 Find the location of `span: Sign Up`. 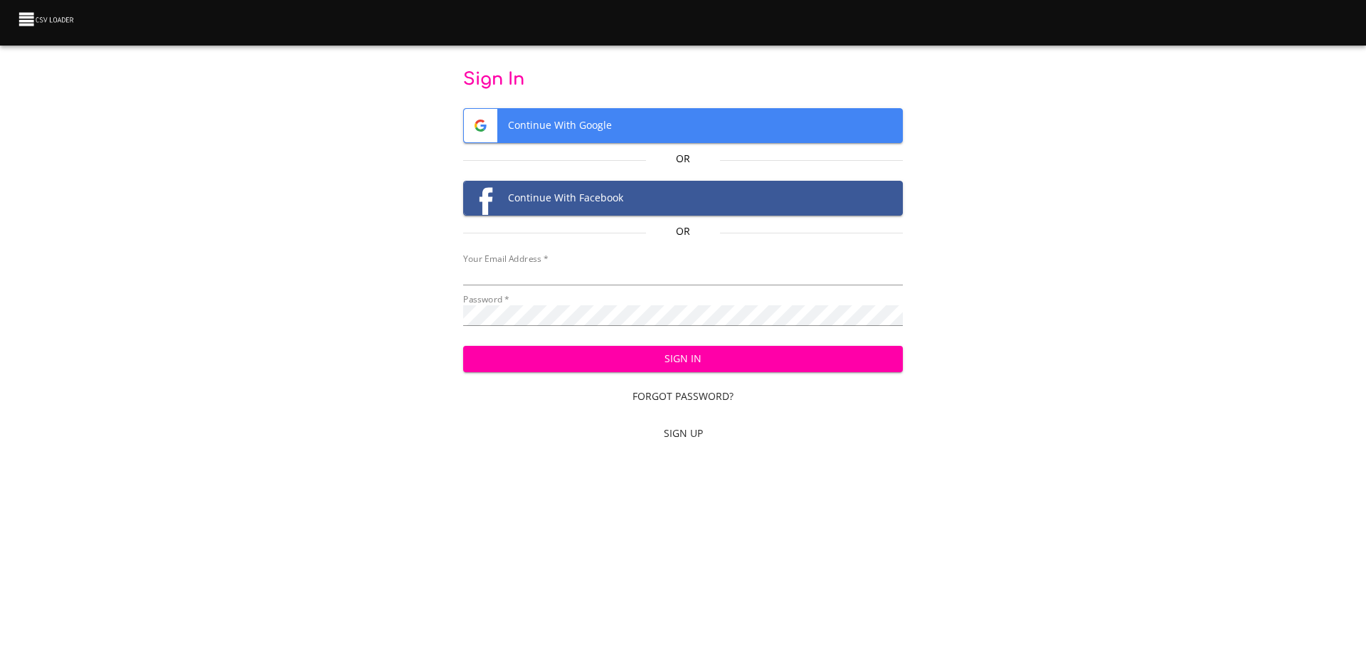

span: Sign Up is located at coordinates (683, 433).